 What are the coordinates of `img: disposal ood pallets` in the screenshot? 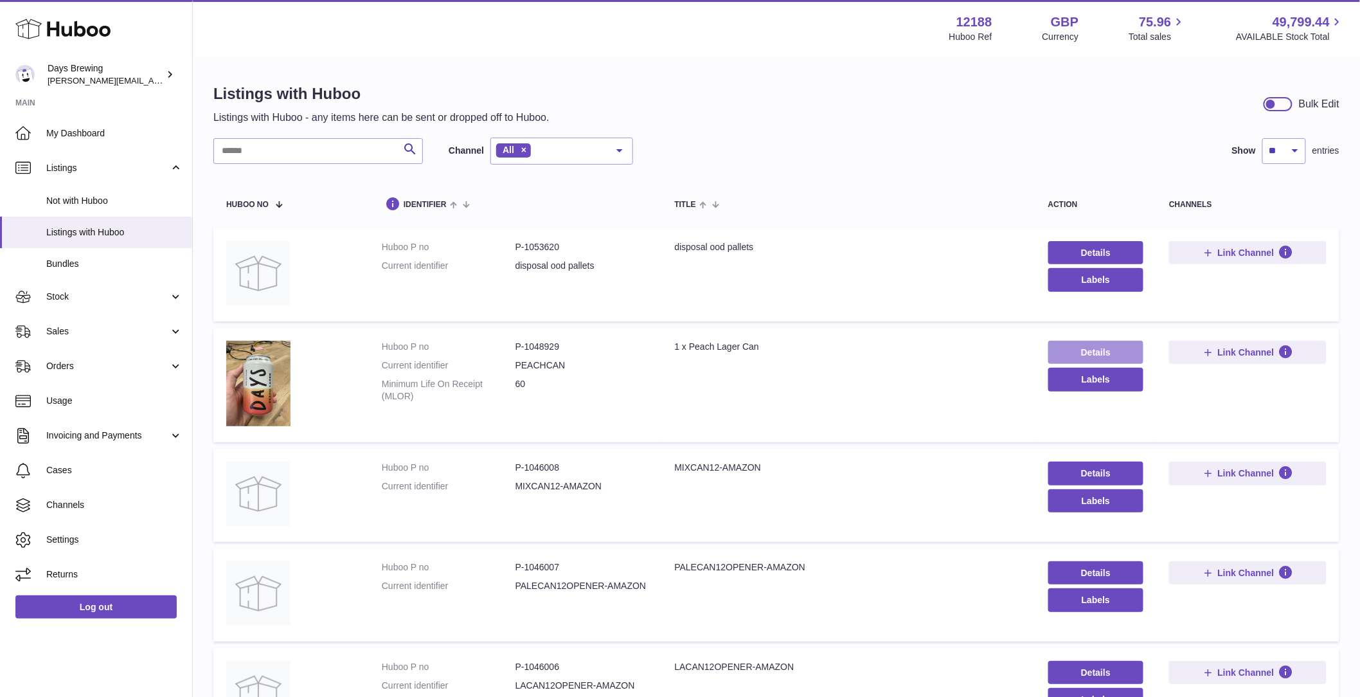 It's located at (258, 273).